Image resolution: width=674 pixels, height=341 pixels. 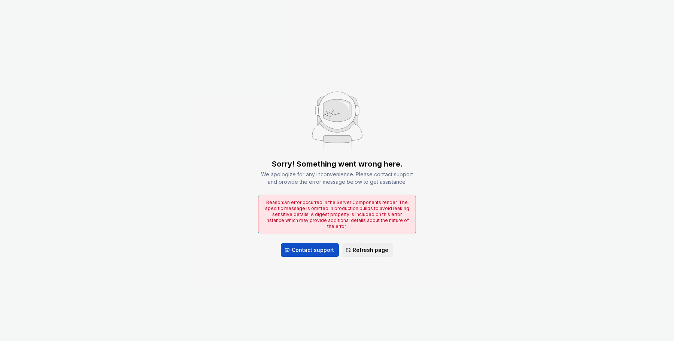 What do you see at coordinates (367, 250) in the screenshot?
I see `button: Refresh page` at bounding box center [367, 250].